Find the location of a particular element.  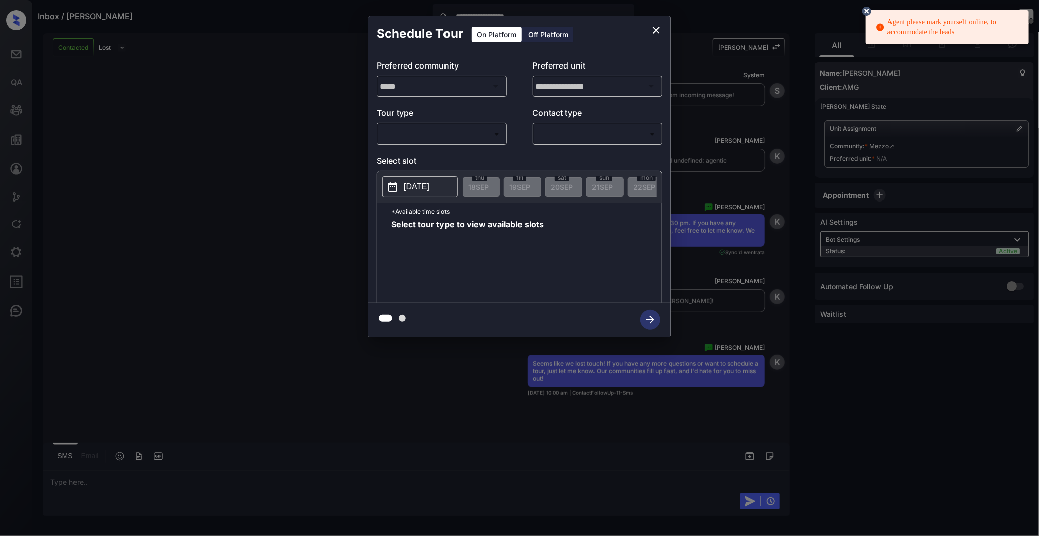

div: On Platform is located at coordinates (496, 34).